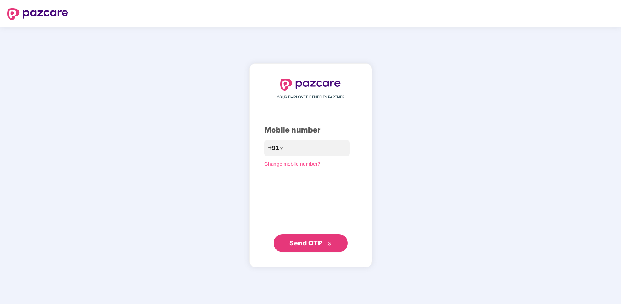  I want to click on div: Mobile number, so click(311, 130).